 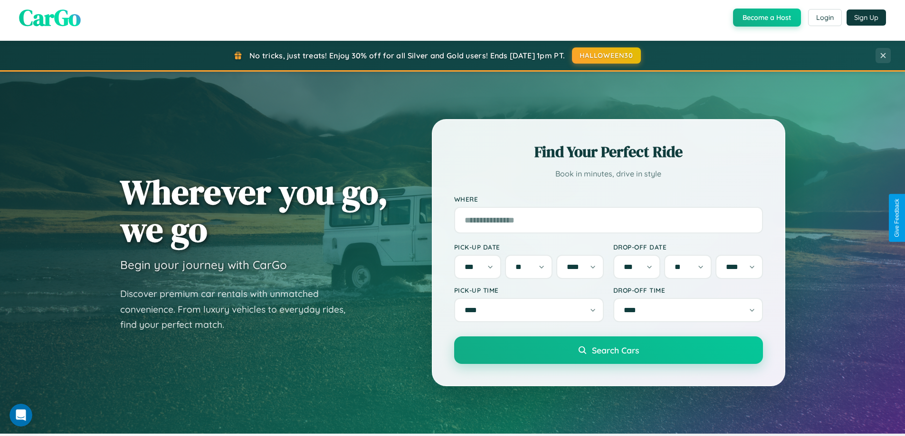 I want to click on p: Book in minutes, drive in style, so click(x=608, y=174).